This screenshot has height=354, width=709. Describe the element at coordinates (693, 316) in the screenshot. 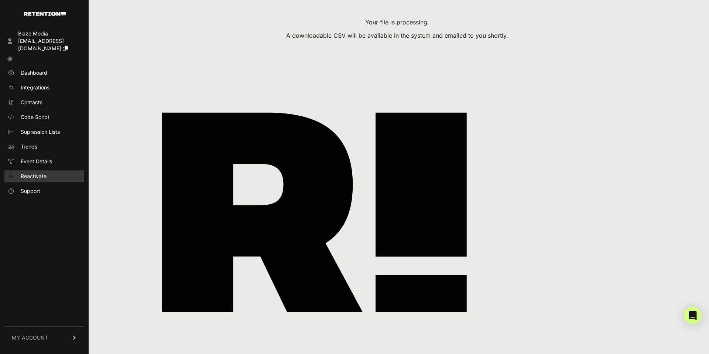

I see `div: Open Intercom Messenger` at that location.